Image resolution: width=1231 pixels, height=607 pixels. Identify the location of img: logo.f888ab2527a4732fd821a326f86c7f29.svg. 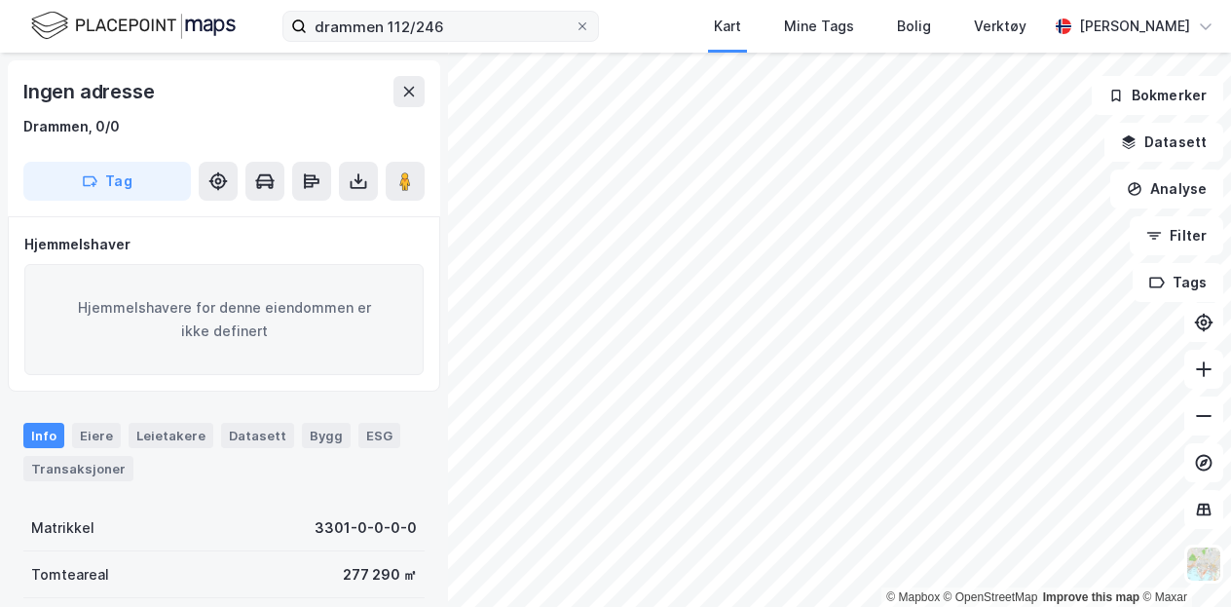
(133, 25).